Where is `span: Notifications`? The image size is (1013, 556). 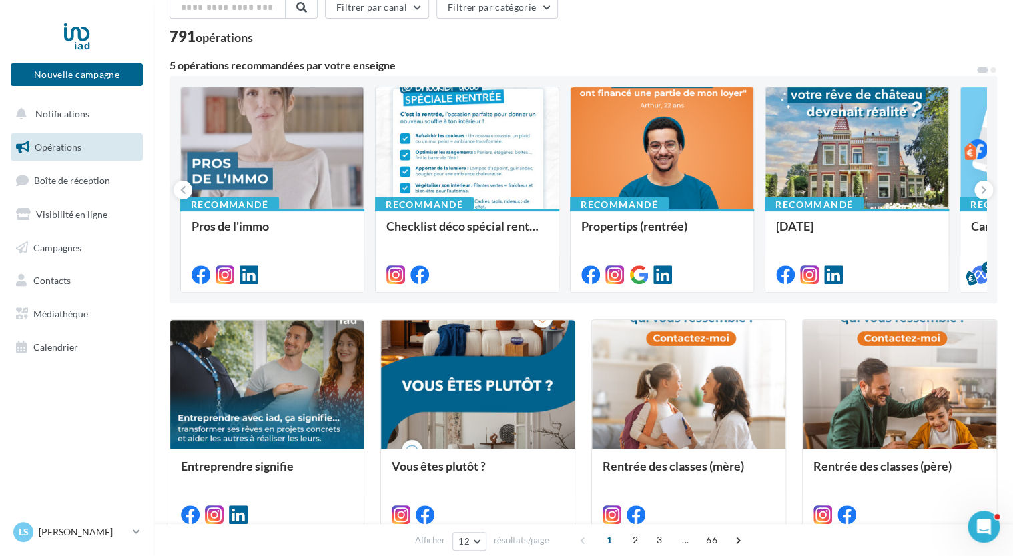
span: Notifications is located at coordinates (62, 113).